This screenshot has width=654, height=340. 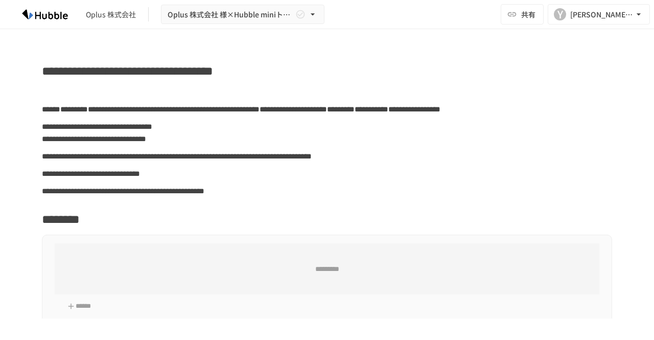 What do you see at coordinates (560, 14) in the screenshot?
I see `div: Y` at bounding box center [560, 14].